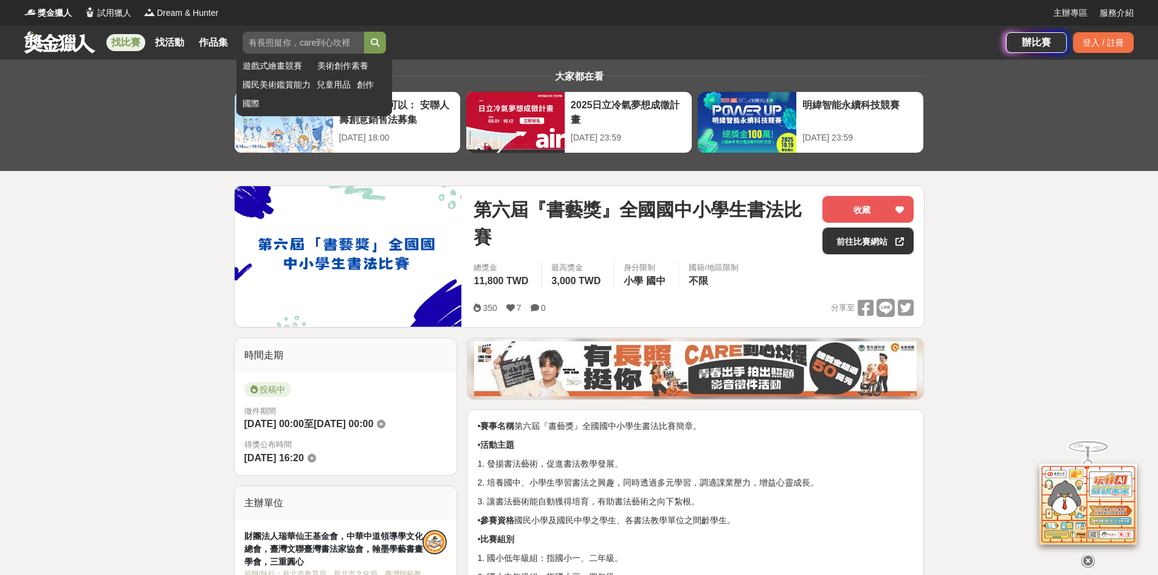 This screenshot has width=1158, height=575. What do you see at coordinates (578, 268) in the screenshot?
I see `span: 最高獎金` at bounding box center [578, 268].